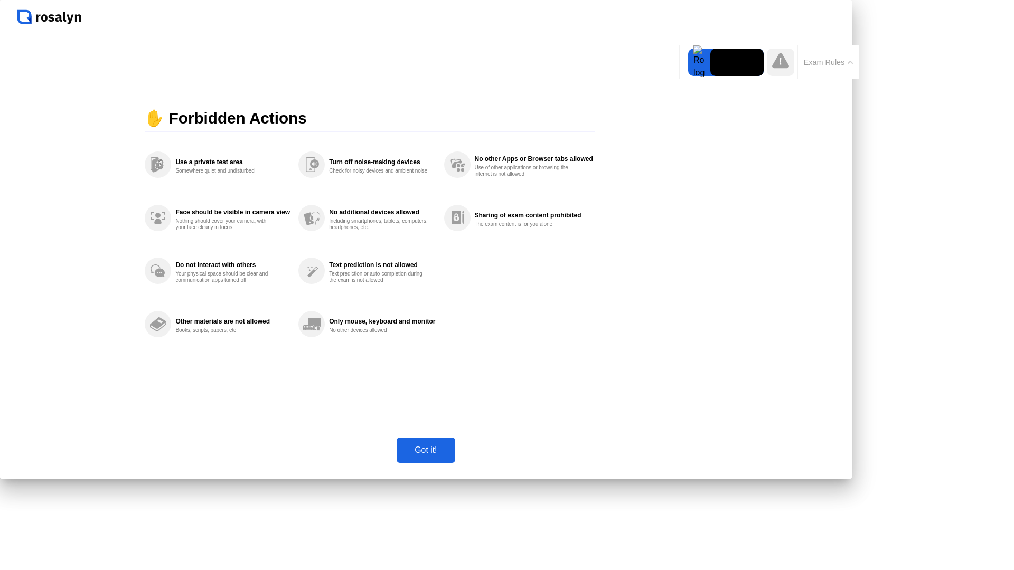 This screenshot has height=570, width=1014. Describe the element at coordinates (534, 215) in the screenshot. I see `div: Sharing of exam content prohibited` at that location.